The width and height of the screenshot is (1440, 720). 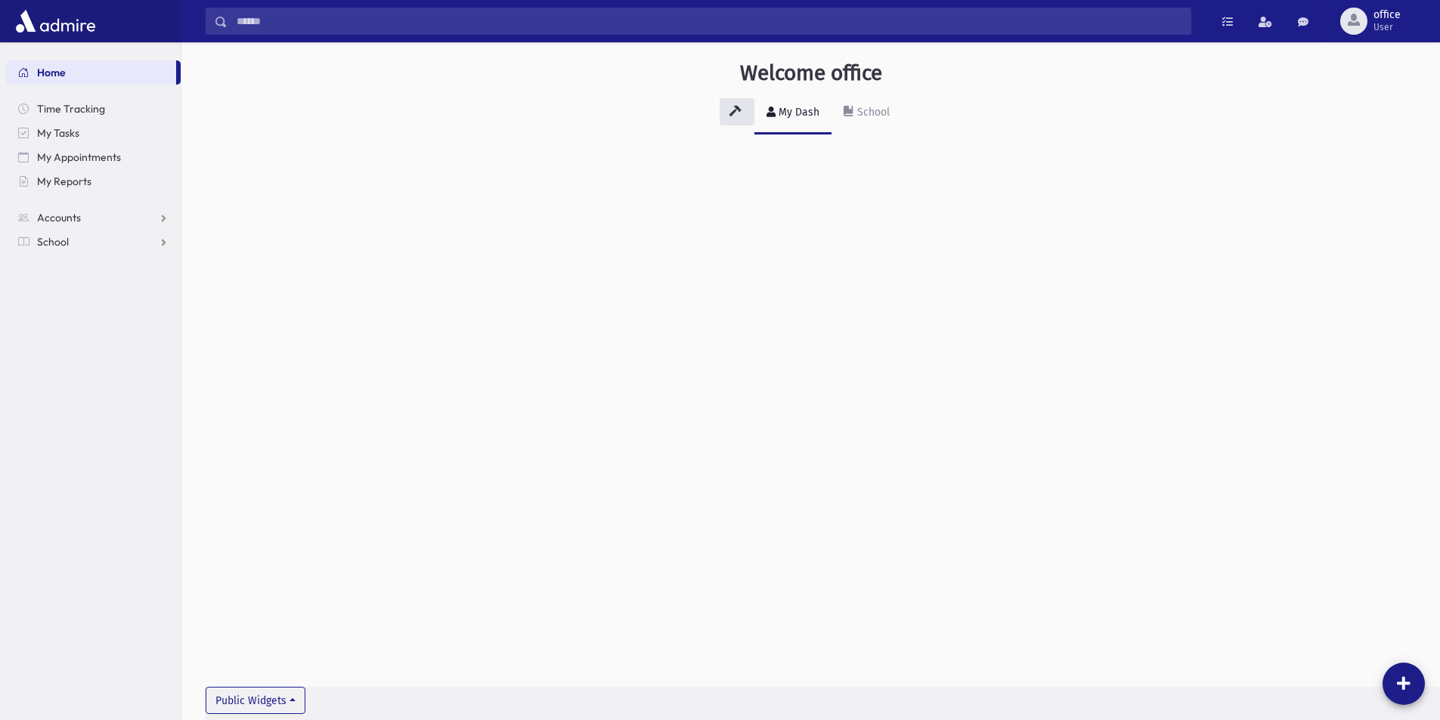 I want to click on span: Accounts, so click(x=59, y=218).